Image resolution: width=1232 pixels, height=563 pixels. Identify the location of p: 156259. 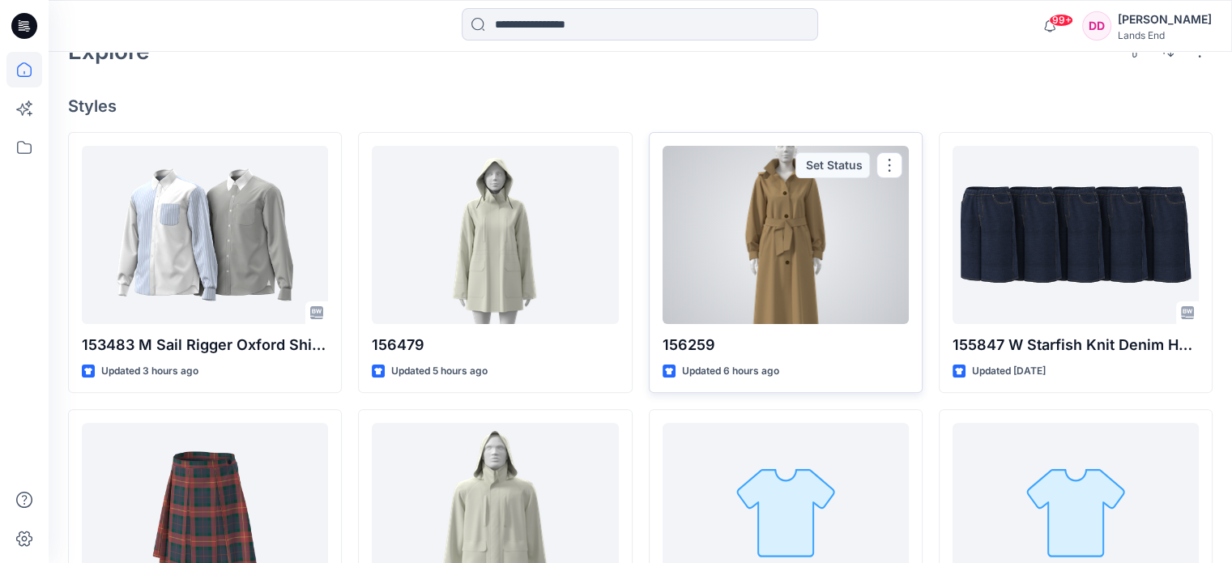
(786, 345).